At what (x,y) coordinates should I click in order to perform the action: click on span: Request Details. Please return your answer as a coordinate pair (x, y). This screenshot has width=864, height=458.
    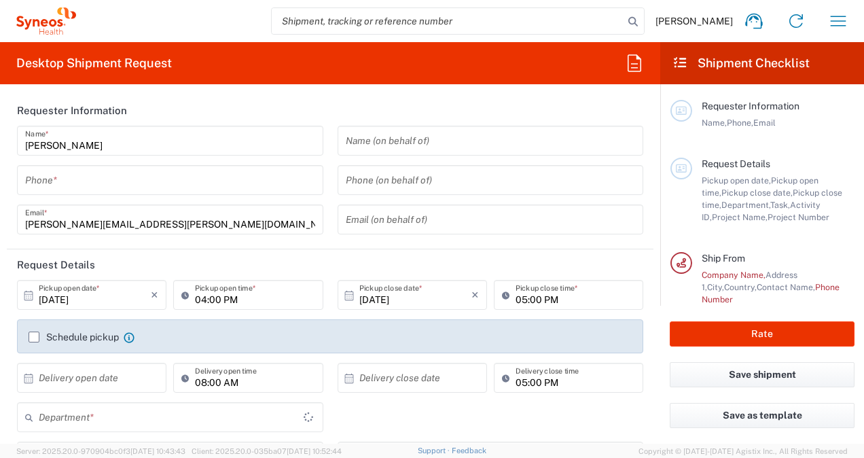
    Looking at the image, I should click on (736, 164).